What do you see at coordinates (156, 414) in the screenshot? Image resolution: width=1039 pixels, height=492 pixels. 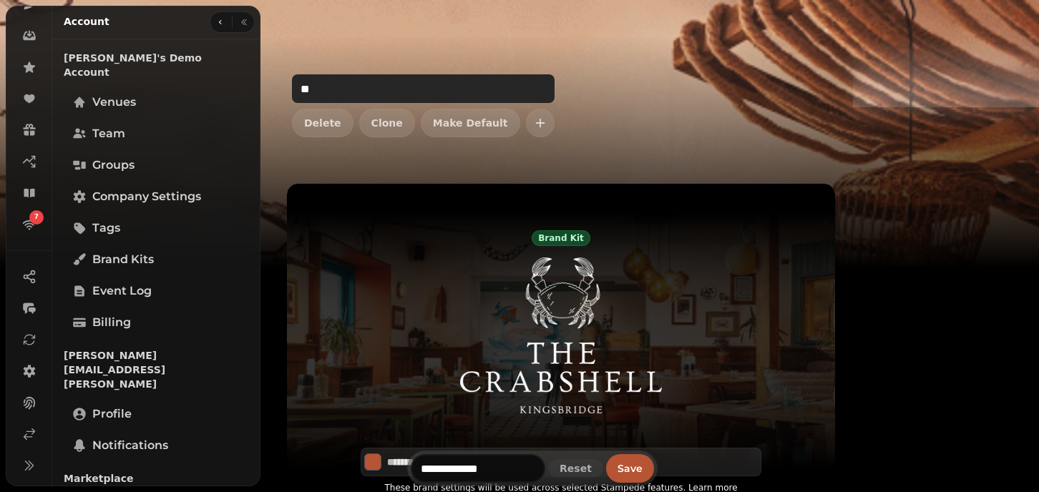 I see `a: Profile` at bounding box center [156, 414].